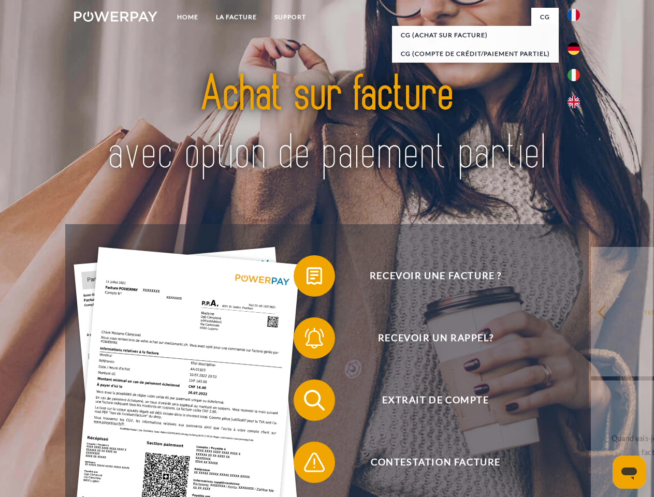  What do you see at coordinates (545, 17) in the screenshot?
I see `a: CG` at bounding box center [545, 17].